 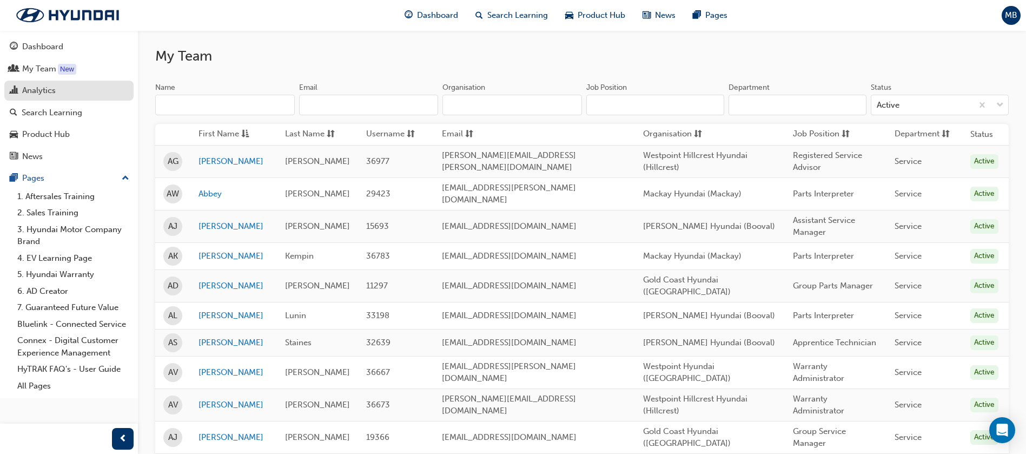 I want to click on a: All Pages, so click(x=73, y=386).